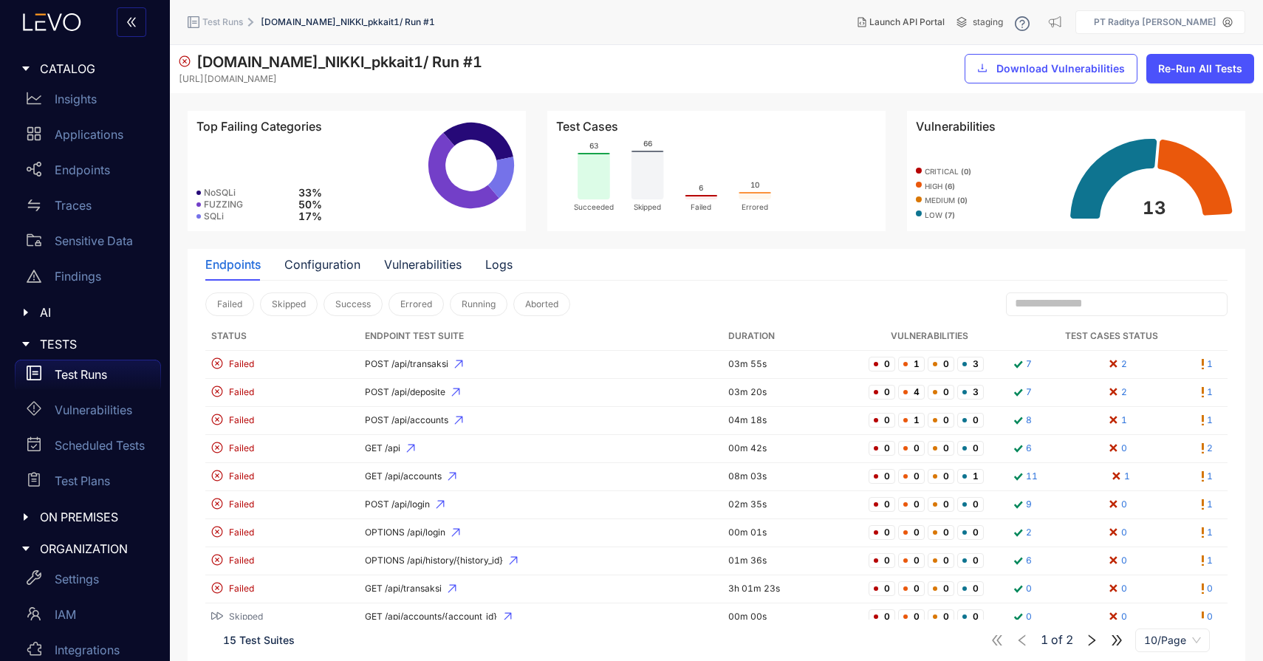  What do you see at coordinates (970, 364) in the screenshot?
I see `span: 3` at bounding box center [970, 364].